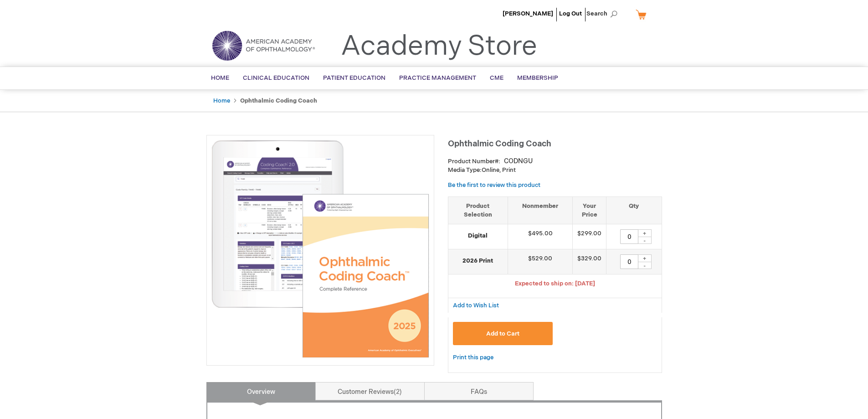  Describe the element at coordinates (479, 391) in the screenshot. I see `a: FAQs` at that location.